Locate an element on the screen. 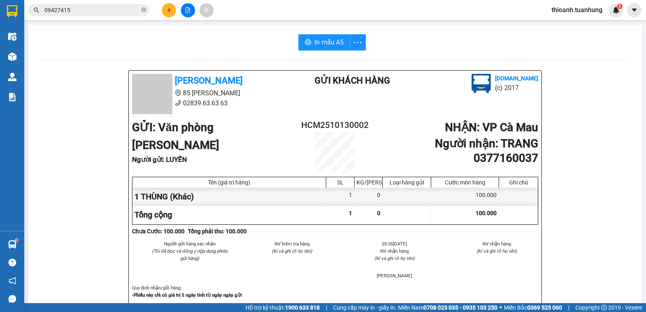  button: caret-down is located at coordinates (634, 10).